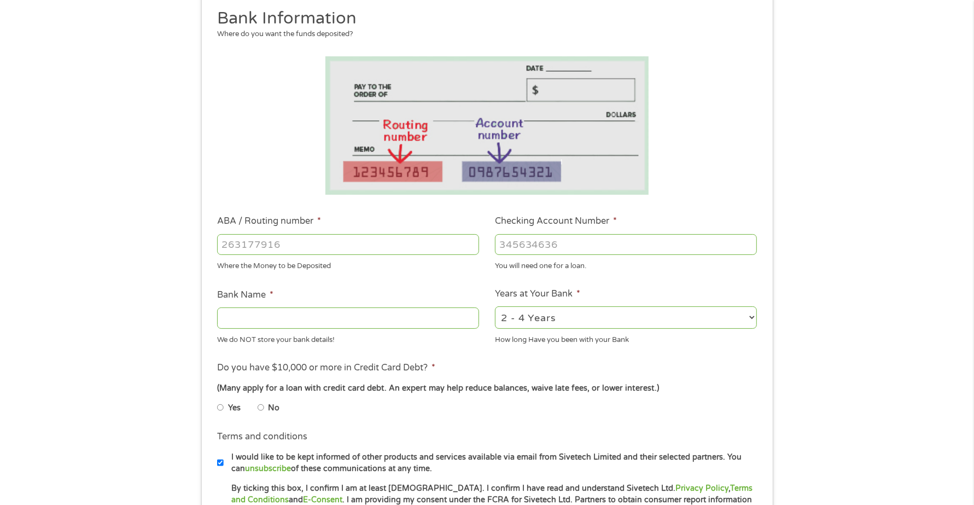  I want to click on img: Routing number location, so click(487, 125).